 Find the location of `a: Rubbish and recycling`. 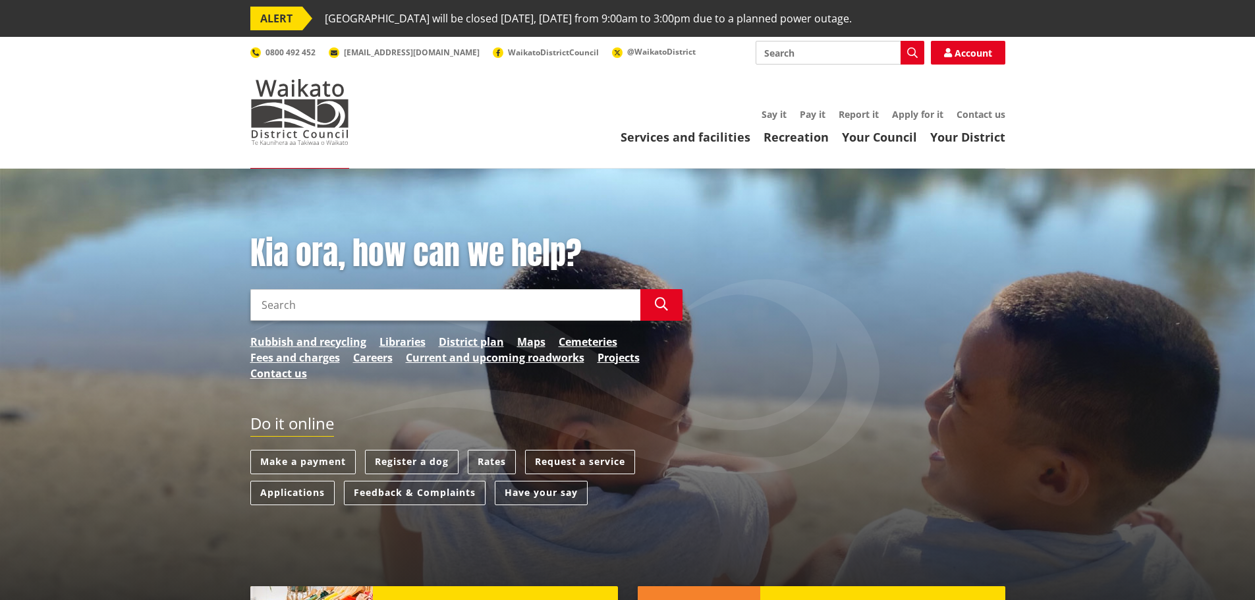

a: Rubbish and recycling is located at coordinates (308, 342).